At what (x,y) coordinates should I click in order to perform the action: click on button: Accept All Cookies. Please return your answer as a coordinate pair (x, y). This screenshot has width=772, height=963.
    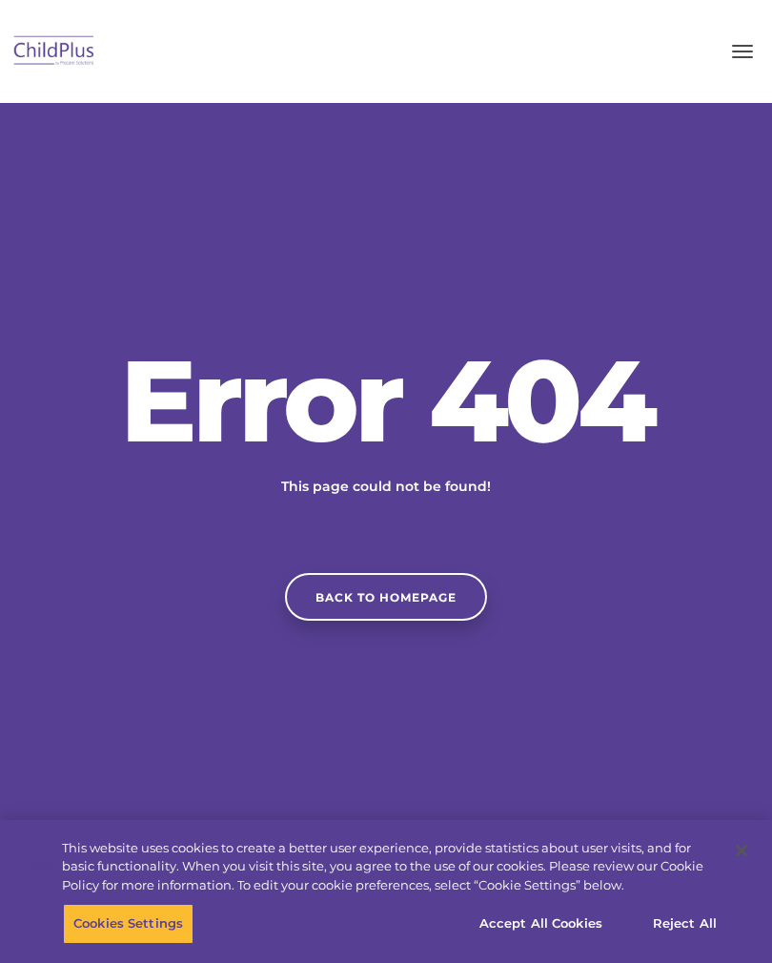
    Looking at the image, I should click on (541, 924).